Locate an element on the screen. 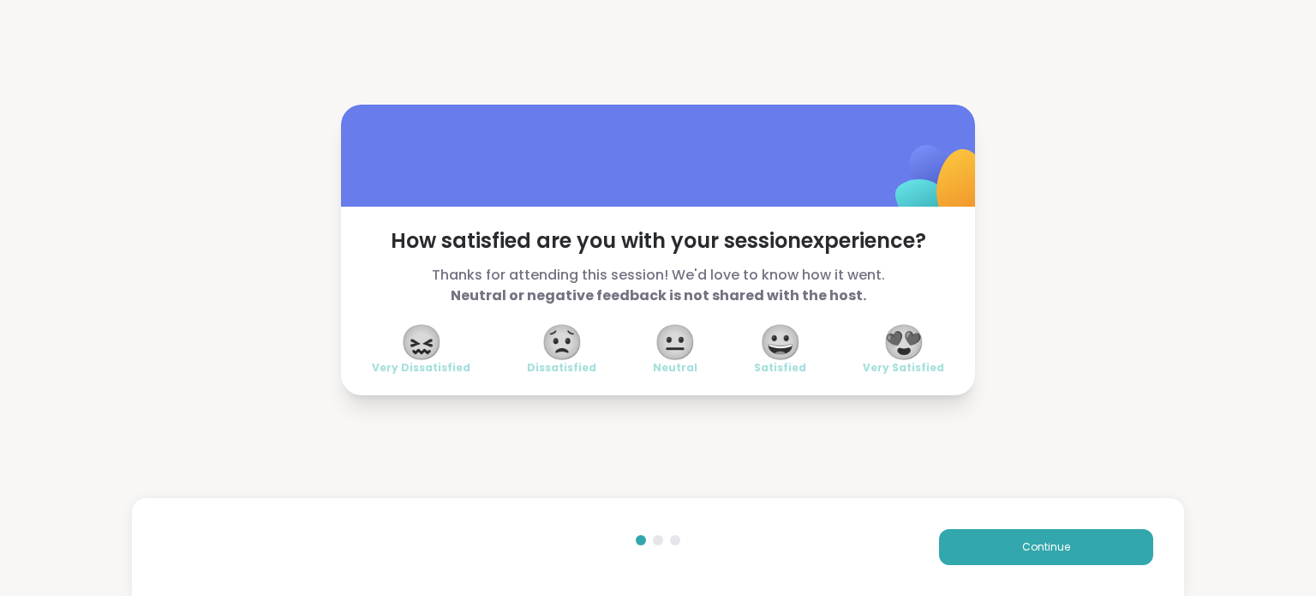 The image size is (1316, 596). span: How satisfied are you with your session experience? is located at coordinates (658, 241).